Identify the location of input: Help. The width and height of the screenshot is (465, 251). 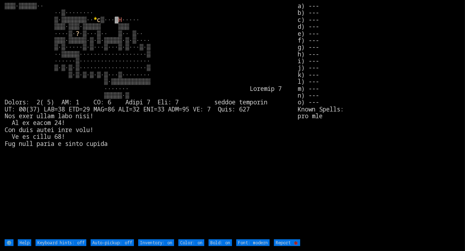
(25, 243).